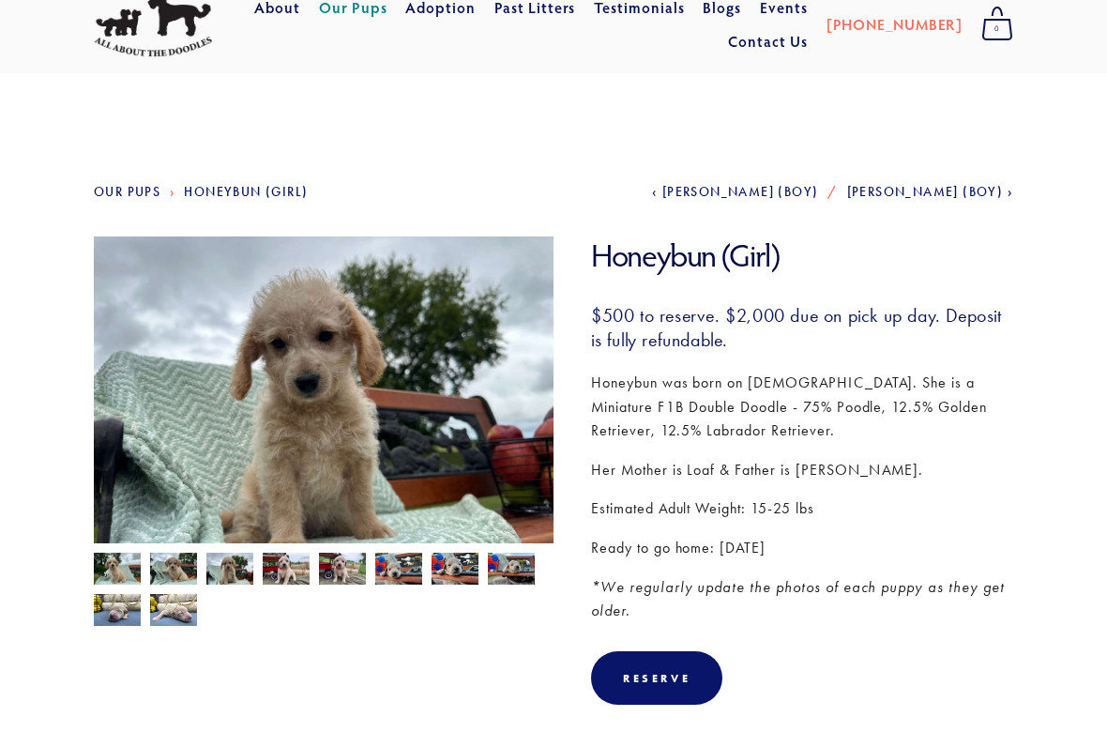 Image resolution: width=1107 pixels, height=747 pixels. Describe the element at coordinates (286, 570) in the screenshot. I see `img: Honeybun 7.jpg` at that location.